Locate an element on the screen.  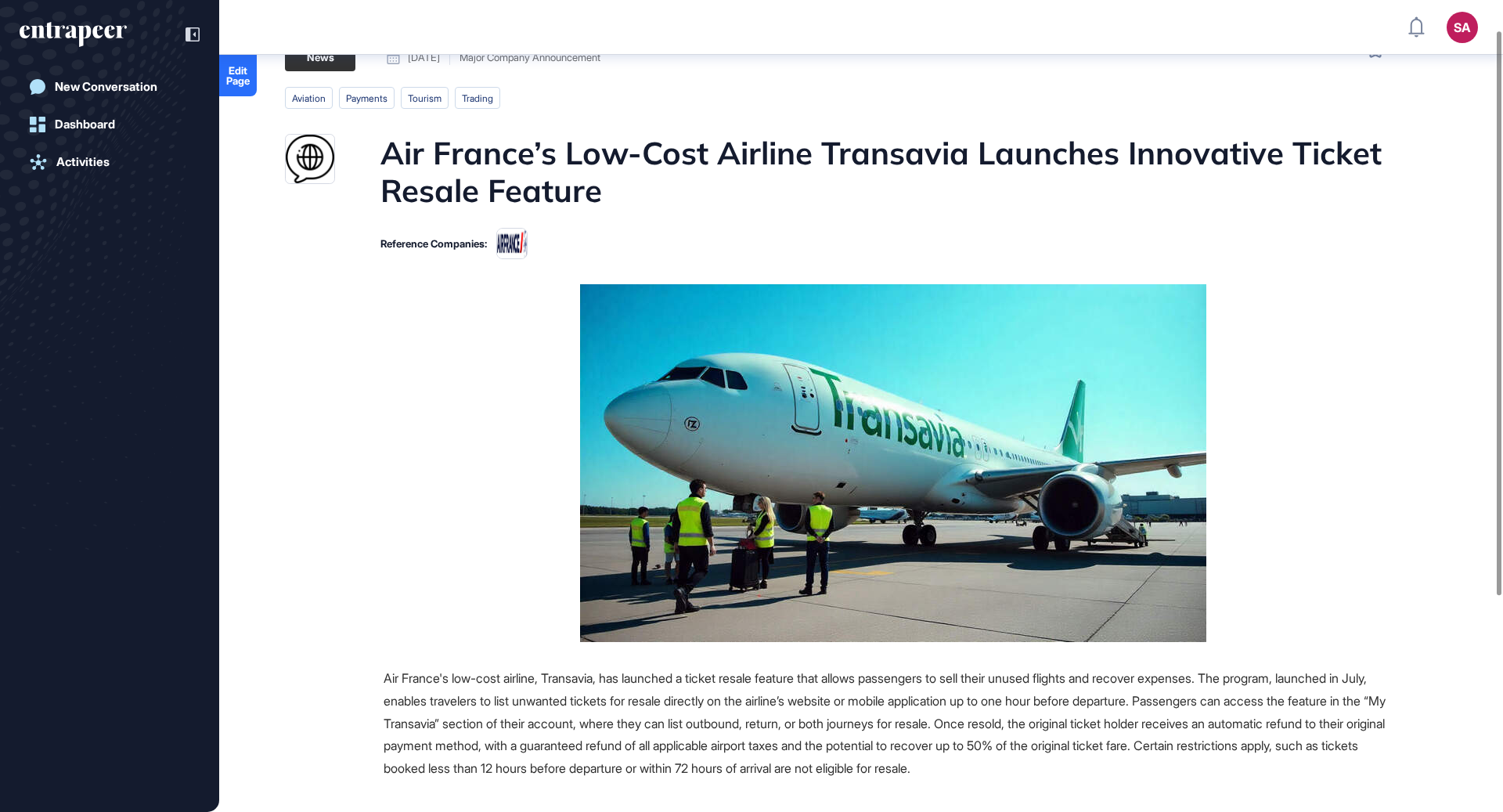
img: Air France’s Low-Cost Airline Transavia Launches Innovative Ticket Resale Feature is located at coordinates (893, 463).